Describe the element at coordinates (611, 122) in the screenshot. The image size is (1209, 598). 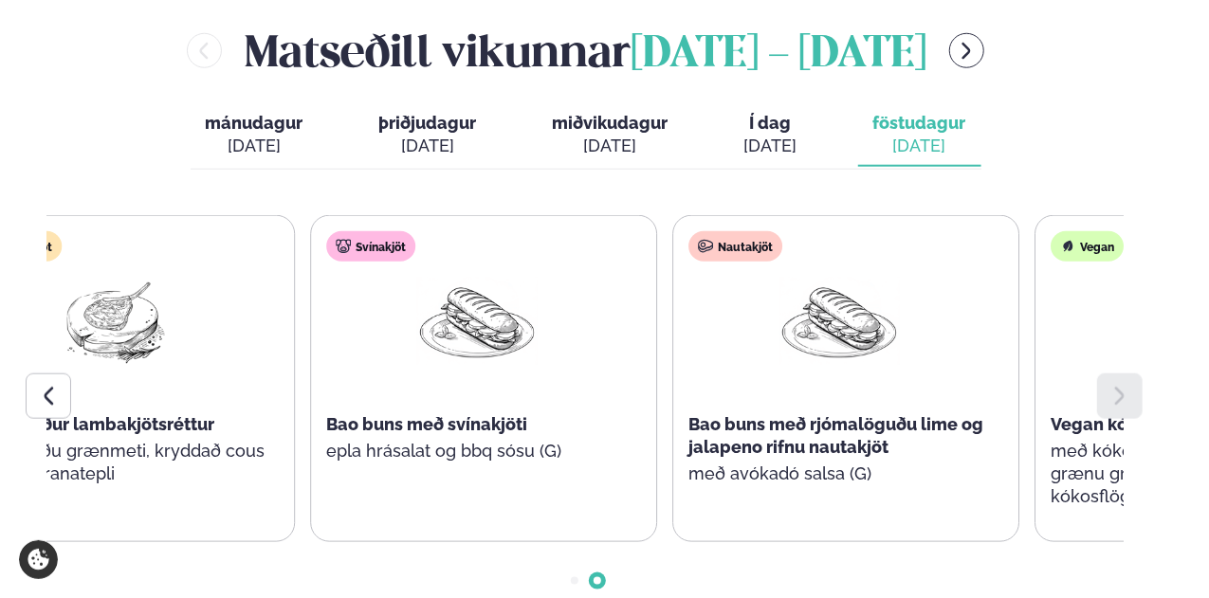
I see `span: miðvikudagur` at that location.